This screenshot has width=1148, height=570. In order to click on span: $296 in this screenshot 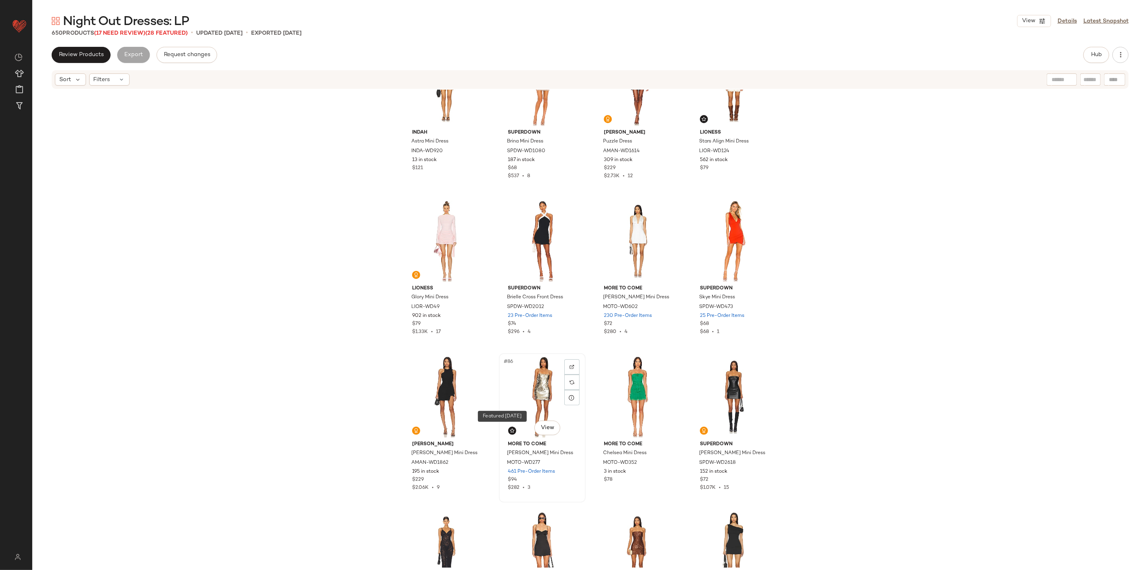, I will do `click(514, 332)`.